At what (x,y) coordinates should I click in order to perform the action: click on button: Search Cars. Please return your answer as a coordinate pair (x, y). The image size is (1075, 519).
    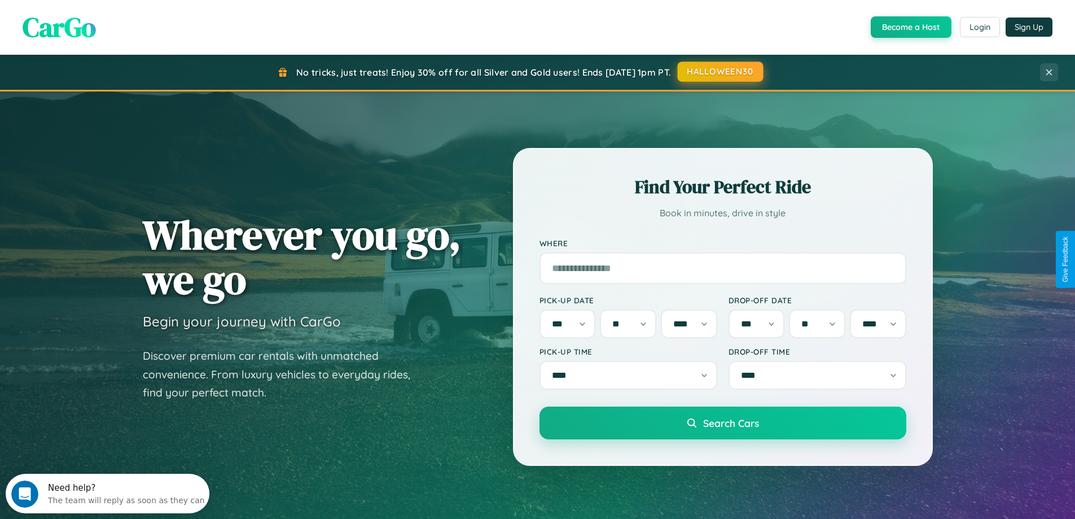
    Looking at the image, I should click on (723, 423).